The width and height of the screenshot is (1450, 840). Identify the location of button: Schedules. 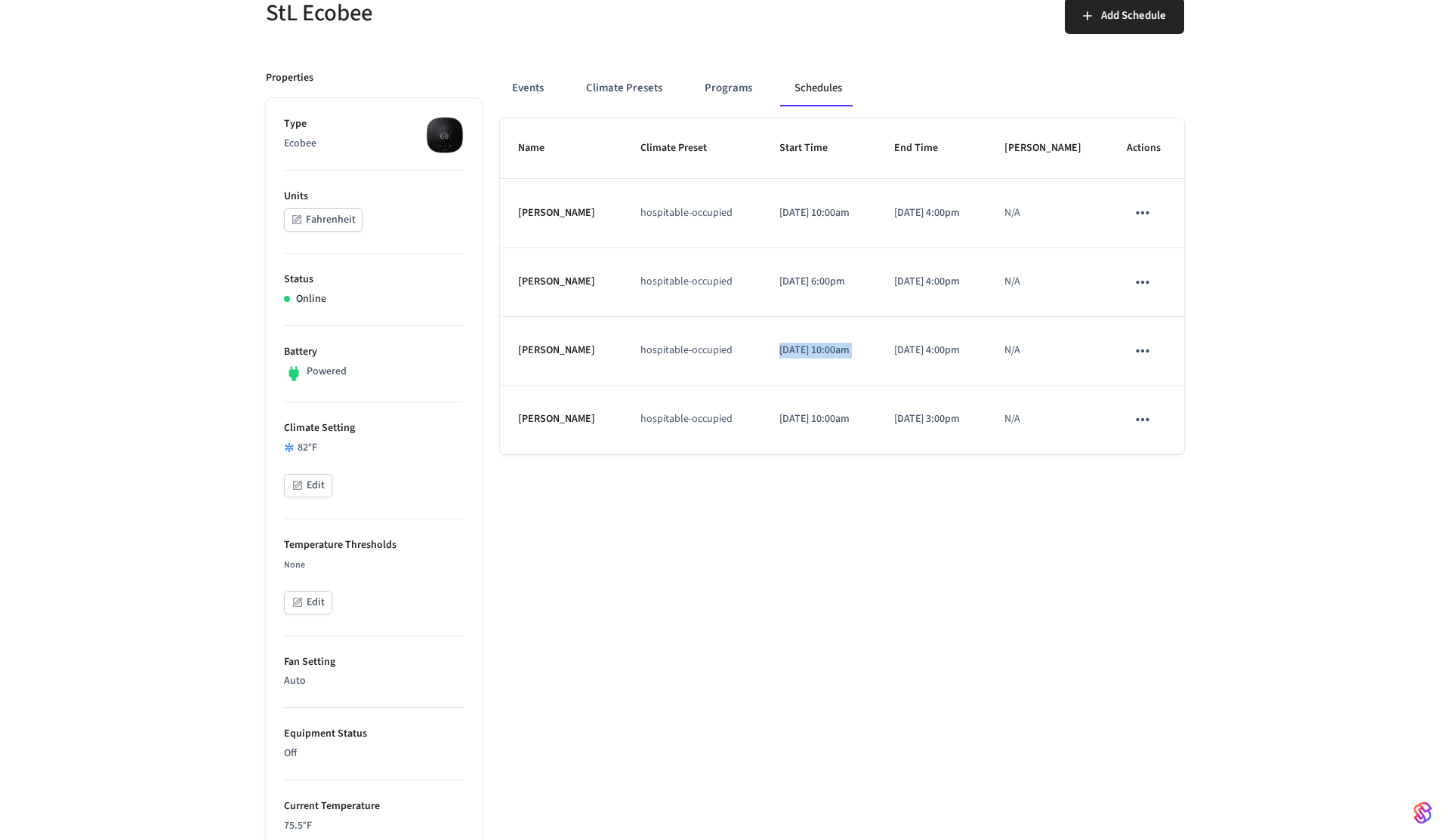
(818, 88).